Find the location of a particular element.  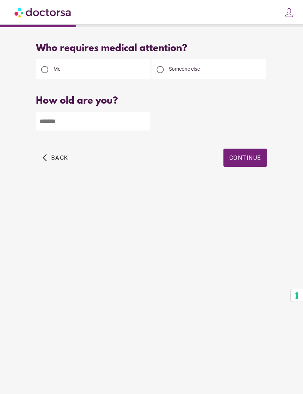

span: Someone else is located at coordinates (184, 69).